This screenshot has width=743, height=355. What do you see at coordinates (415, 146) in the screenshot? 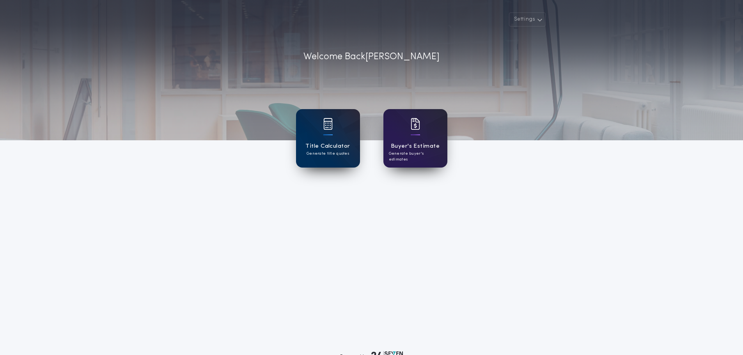
I see `h1: Buyer's Estimate` at bounding box center [415, 146].